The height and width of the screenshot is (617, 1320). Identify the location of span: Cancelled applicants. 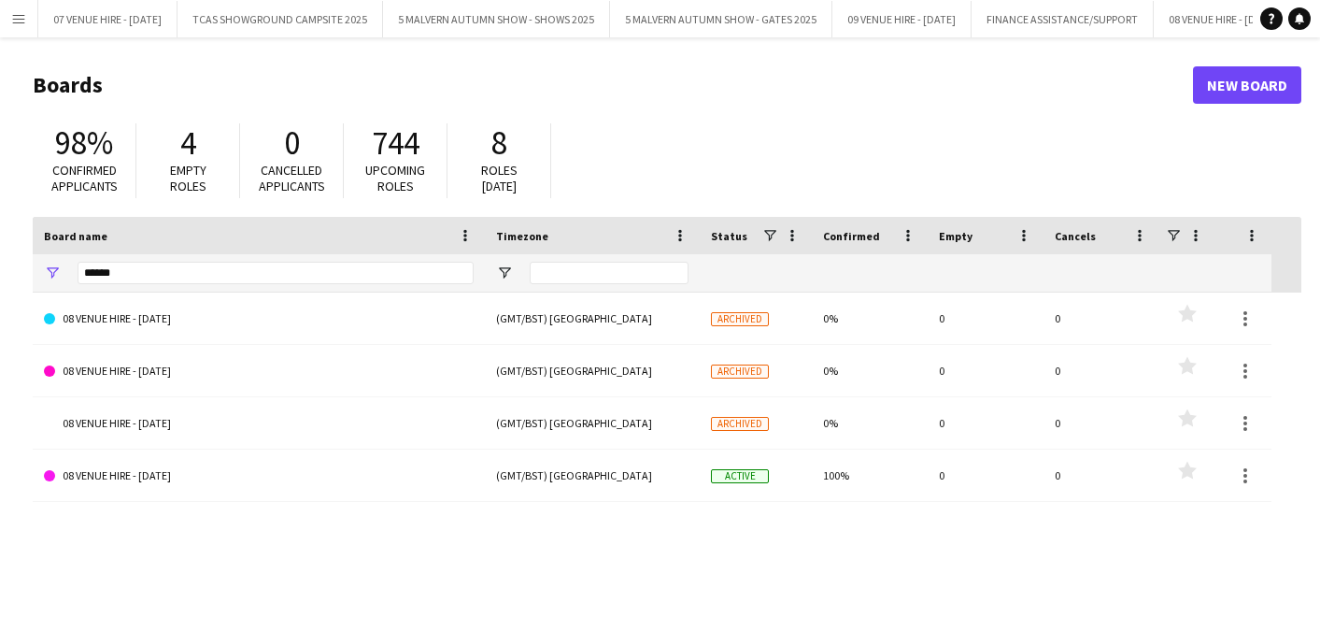
(292, 178).